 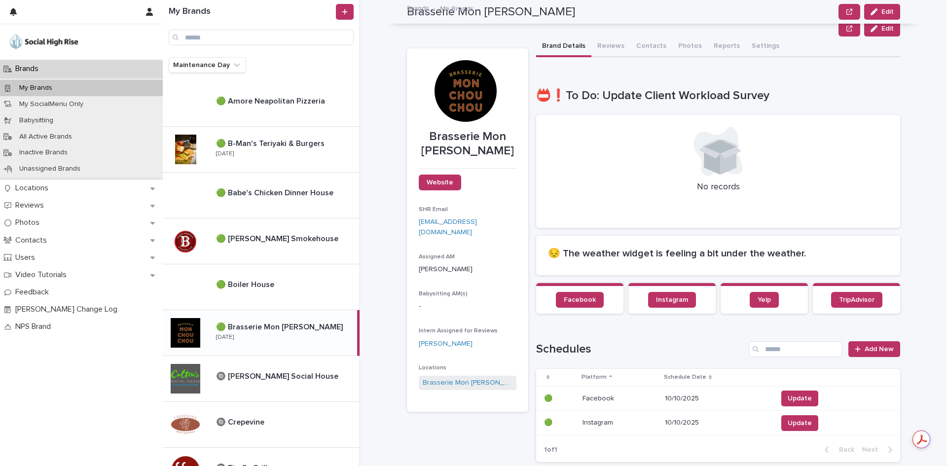 What do you see at coordinates (551, 450) in the screenshot?
I see `p: 1 of 1` at bounding box center [551, 450].